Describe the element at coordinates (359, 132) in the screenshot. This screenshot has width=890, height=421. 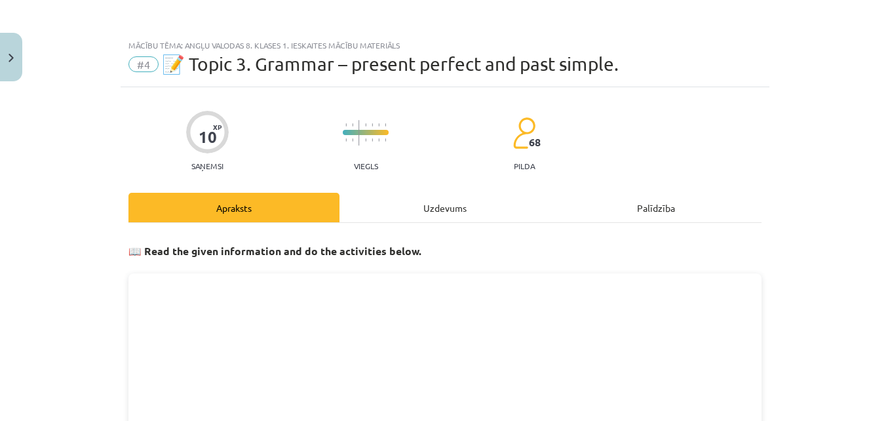
I see `img: icon-long-line-d9ea69661e0d244f92f715978eff75569469978d946b2353a9bb055b3ed8787d.svg` at that location.